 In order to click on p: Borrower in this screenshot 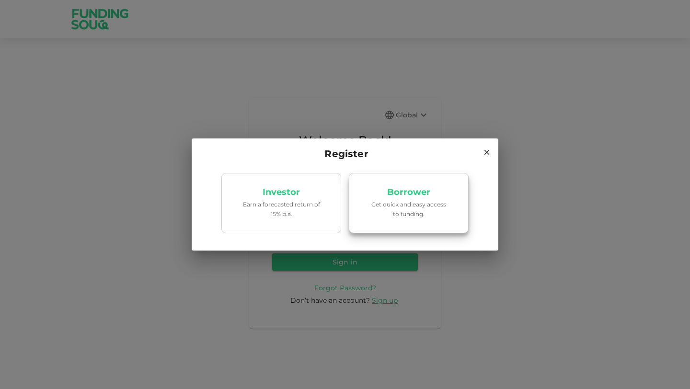, I will do `click(409, 192)`.